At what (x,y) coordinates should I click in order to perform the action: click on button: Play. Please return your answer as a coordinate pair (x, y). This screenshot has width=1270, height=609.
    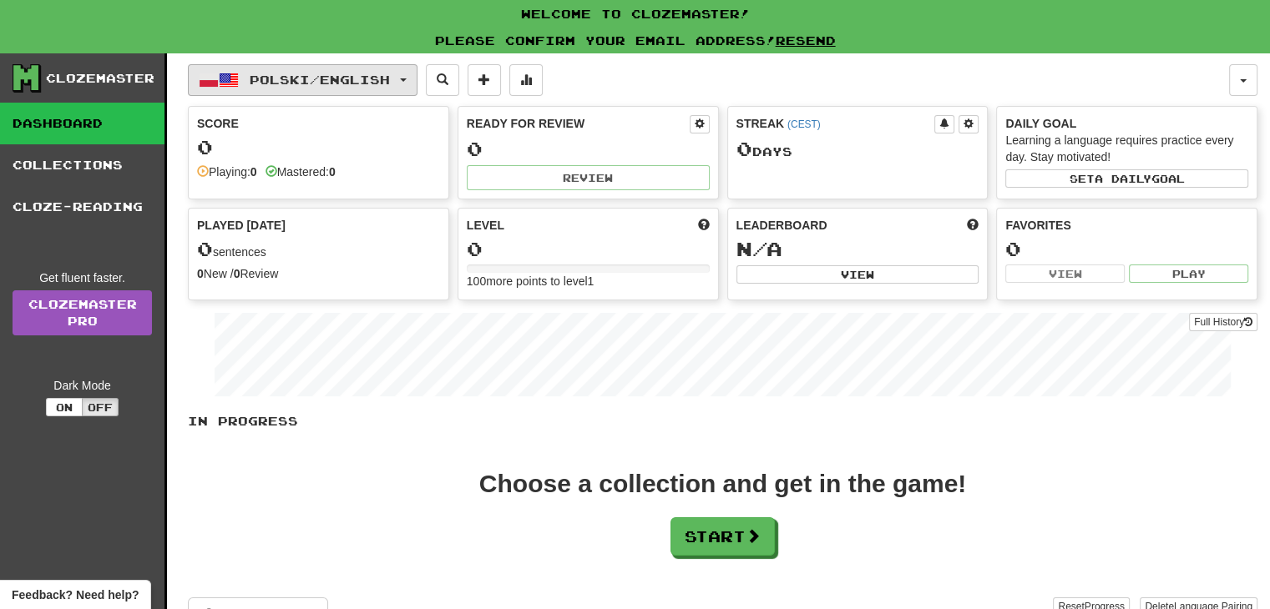
    Looking at the image, I should click on (1188, 274).